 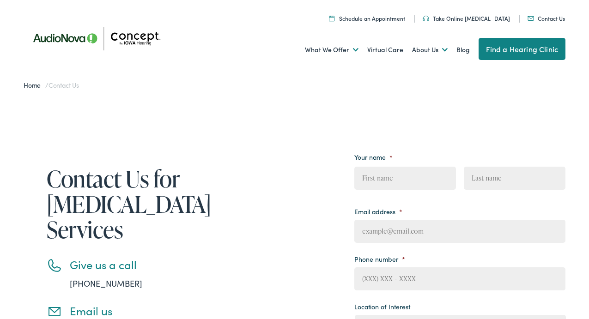 I want to click on label: Your name, so click(x=374, y=157).